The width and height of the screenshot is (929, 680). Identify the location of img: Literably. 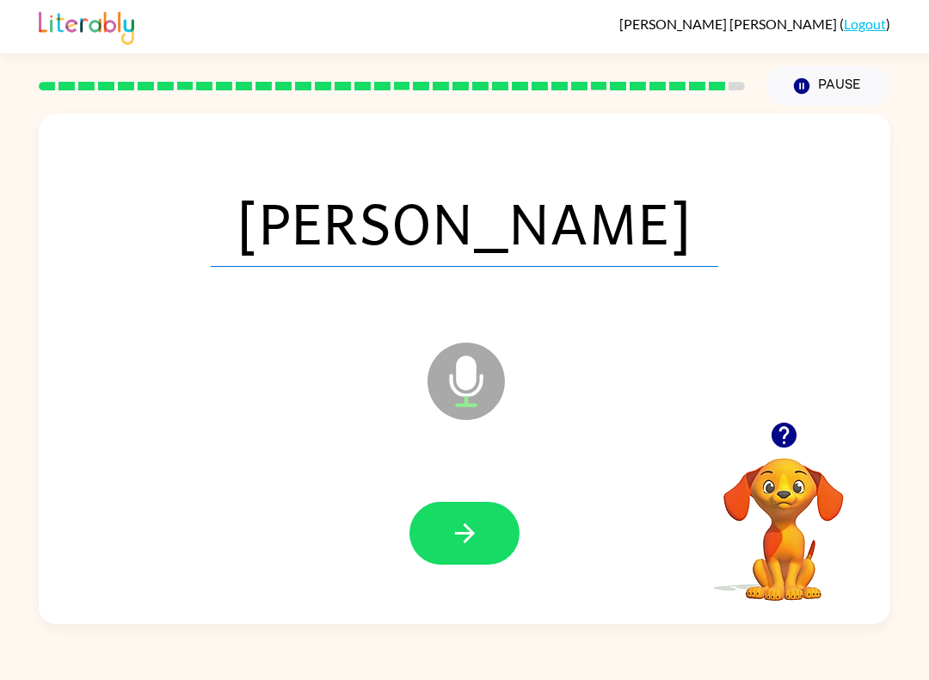
(86, 26).